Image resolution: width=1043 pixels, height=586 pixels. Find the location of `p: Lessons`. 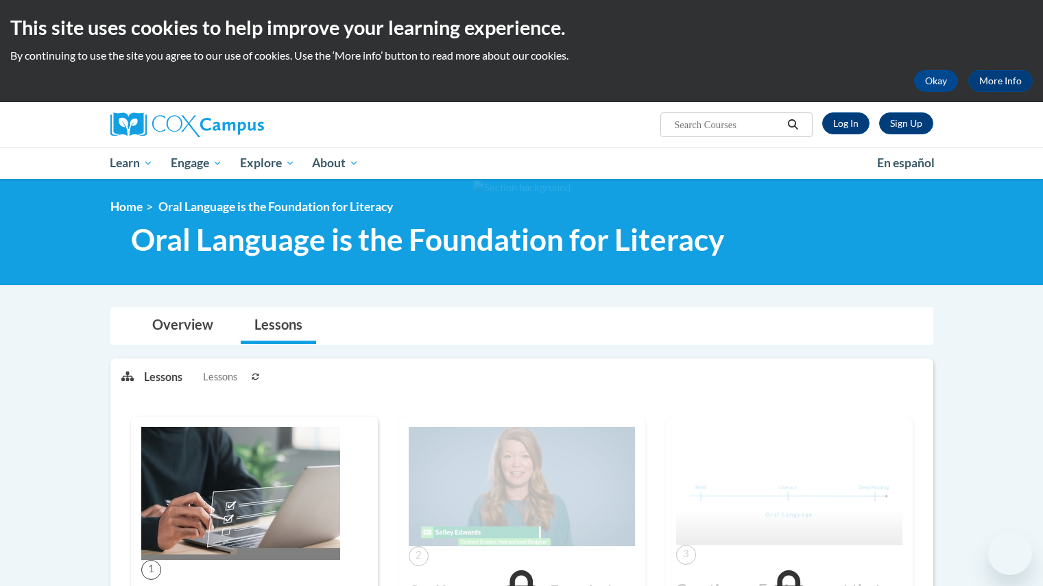

p: Lessons is located at coordinates (163, 377).